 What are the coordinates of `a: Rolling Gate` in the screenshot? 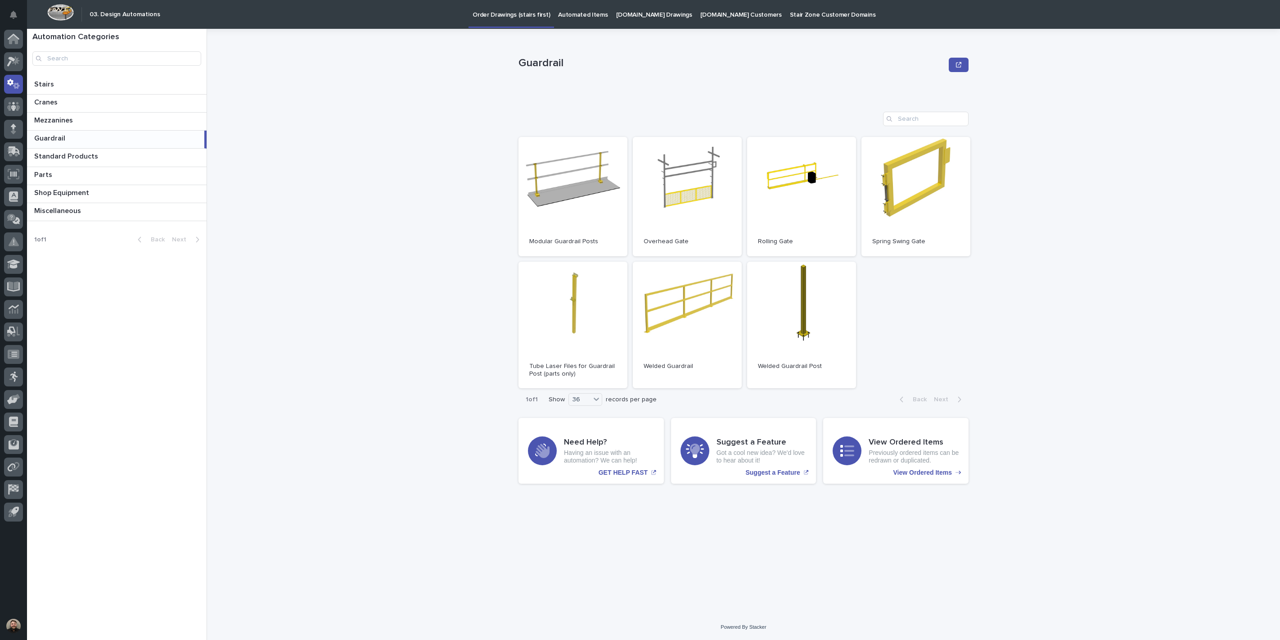 It's located at (802, 196).